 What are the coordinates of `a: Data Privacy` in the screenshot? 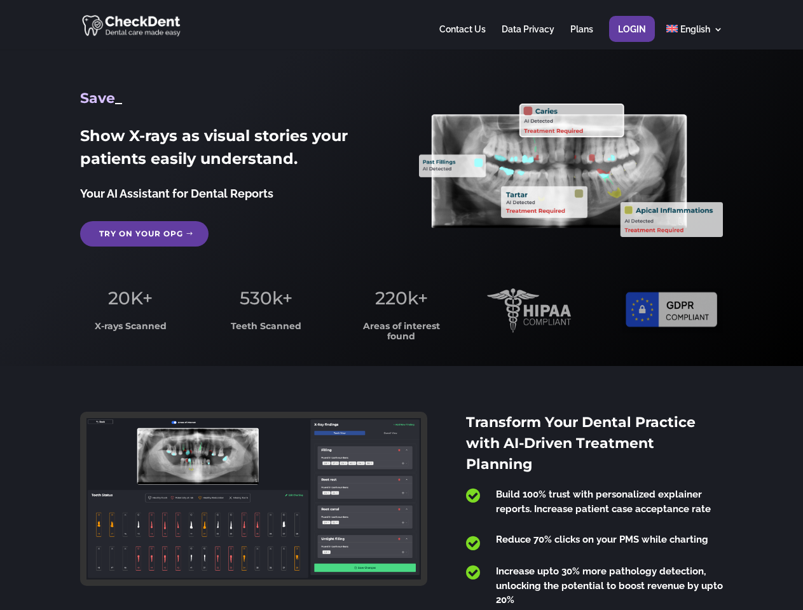 It's located at (528, 37).